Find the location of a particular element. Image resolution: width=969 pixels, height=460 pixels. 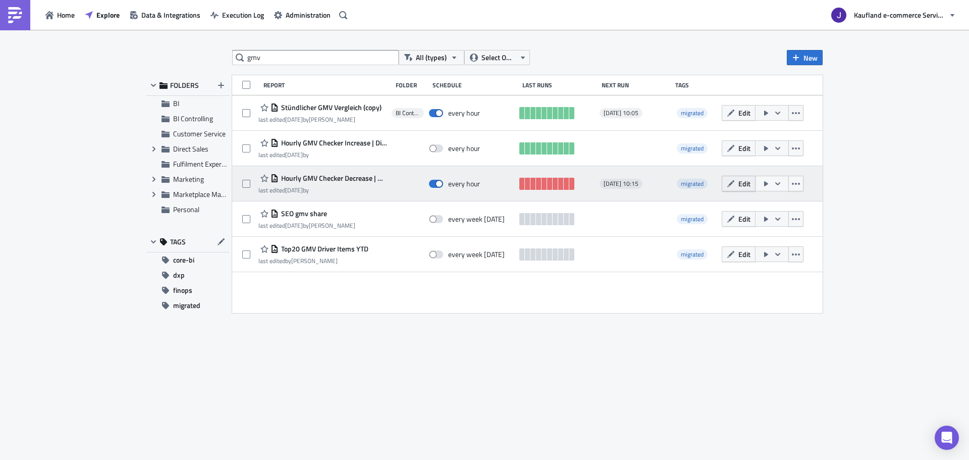

time: 2025-09-17T05:50:06Z is located at coordinates (294, 190).